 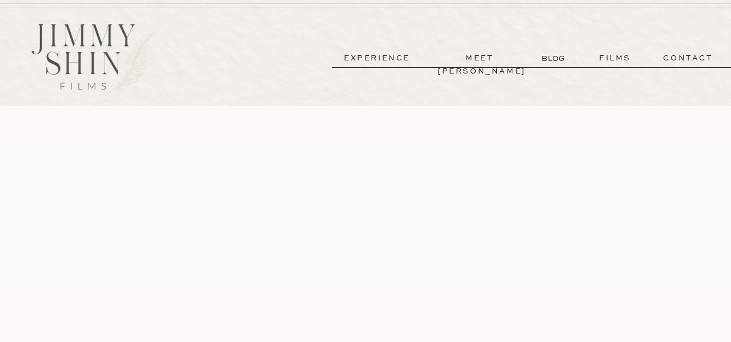 What do you see at coordinates (377, 58) in the screenshot?
I see `p: experience` at bounding box center [377, 58].